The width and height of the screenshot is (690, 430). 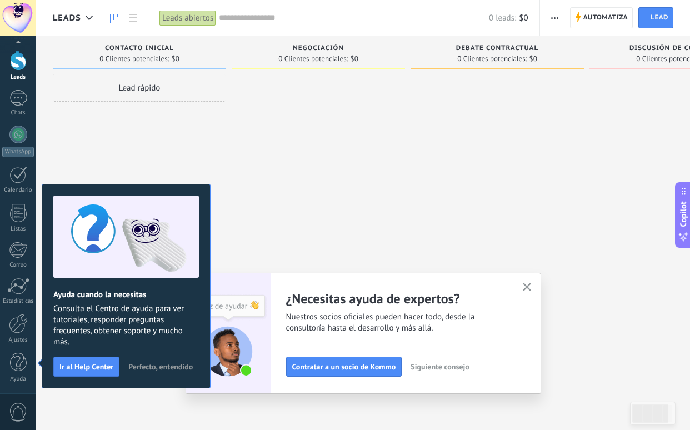 What do you see at coordinates (18, 190) in the screenshot?
I see `div: Calendario` at bounding box center [18, 190].